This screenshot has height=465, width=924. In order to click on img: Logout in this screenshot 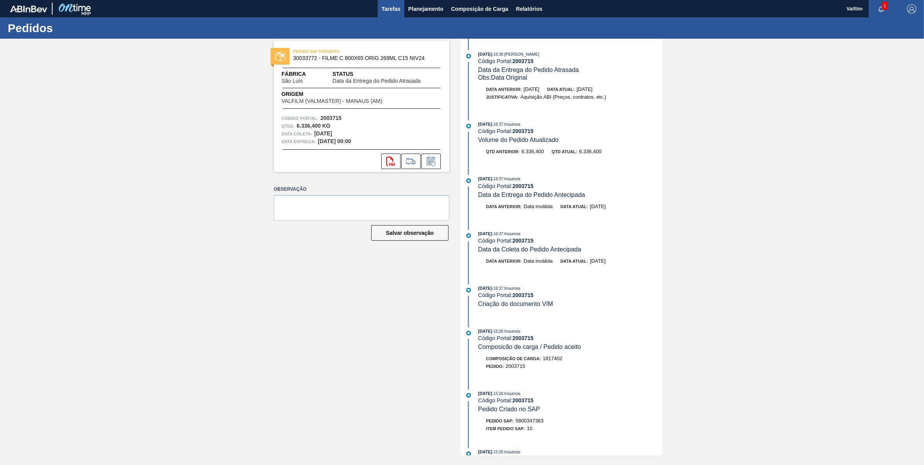, I will do `click(912, 9)`.